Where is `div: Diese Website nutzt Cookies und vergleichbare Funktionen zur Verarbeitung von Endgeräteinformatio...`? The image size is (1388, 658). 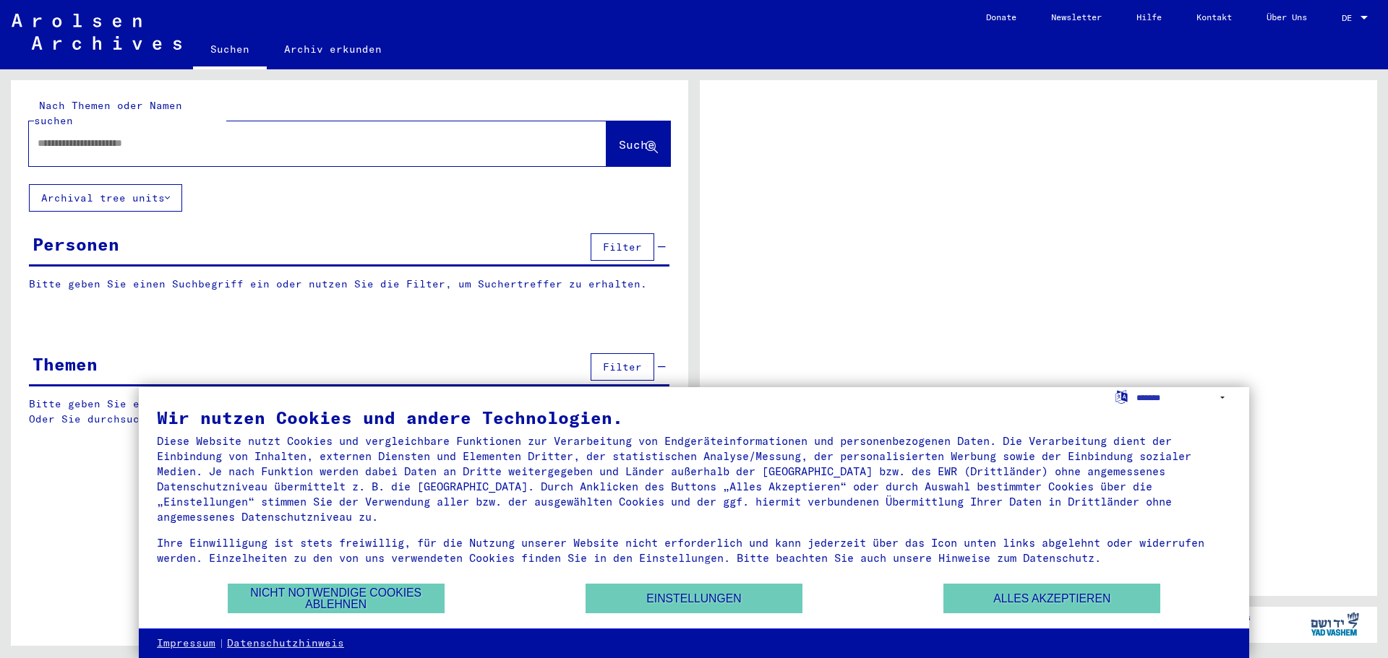
div: Diese Website nutzt Cookies und vergleichbare Funktionen zur Verarbeitung von Endgeräteinformatio... is located at coordinates (694, 479).